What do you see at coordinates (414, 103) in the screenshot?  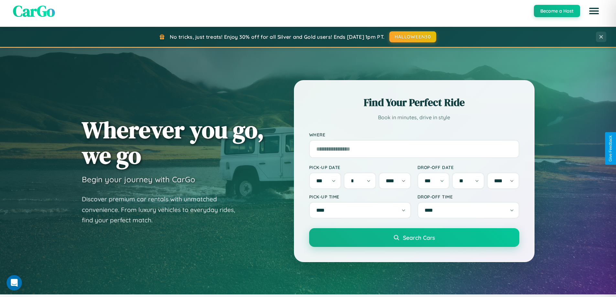 I see `h2: Find Your Perfect Ride` at bounding box center [414, 103].